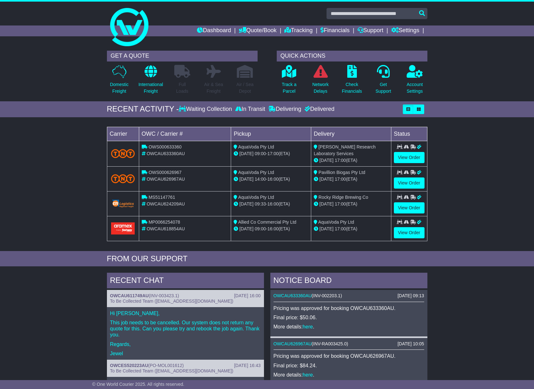 The image size is (534, 389). Describe the element at coordinates (185, 282) in the screenshot. I see `div: RECENT CHAT` at that location.